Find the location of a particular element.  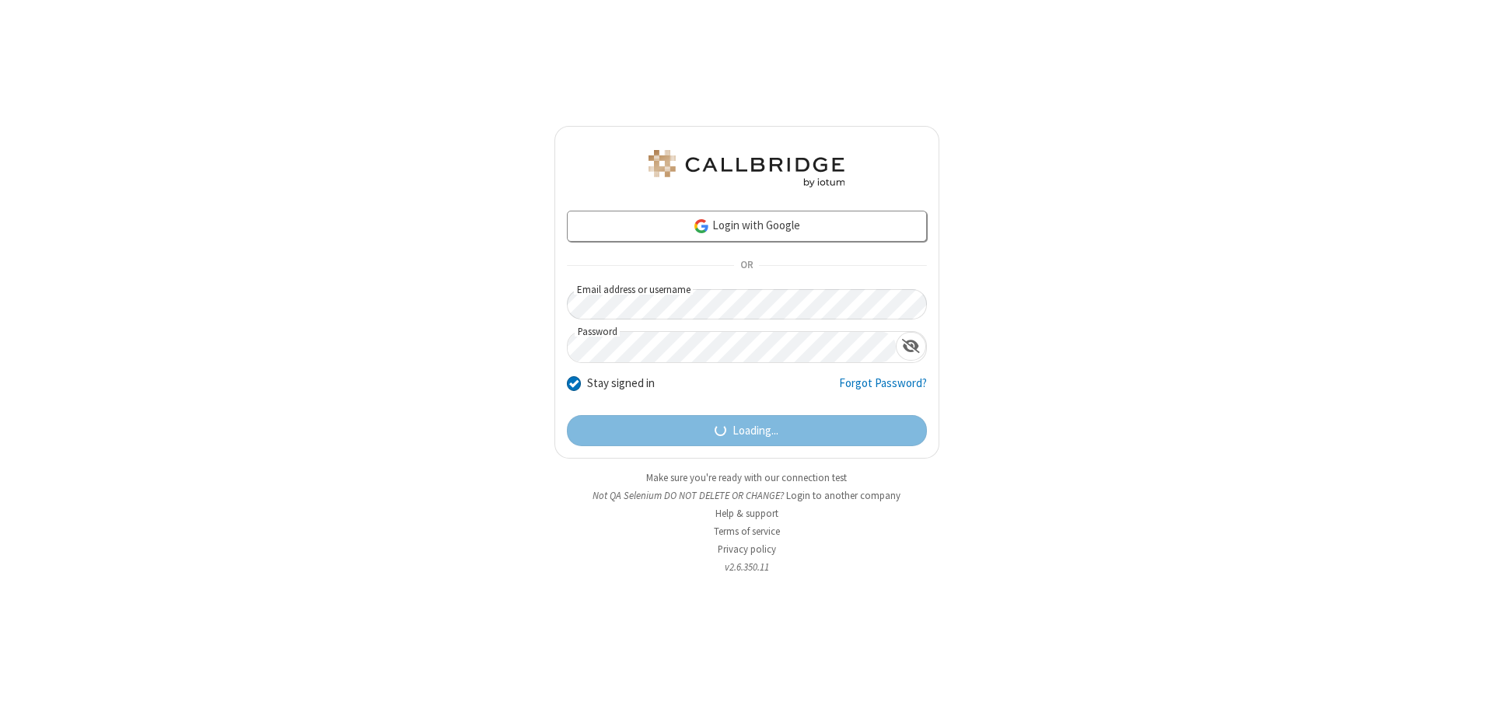

a: Help & support is located at coordinates (746, 513).